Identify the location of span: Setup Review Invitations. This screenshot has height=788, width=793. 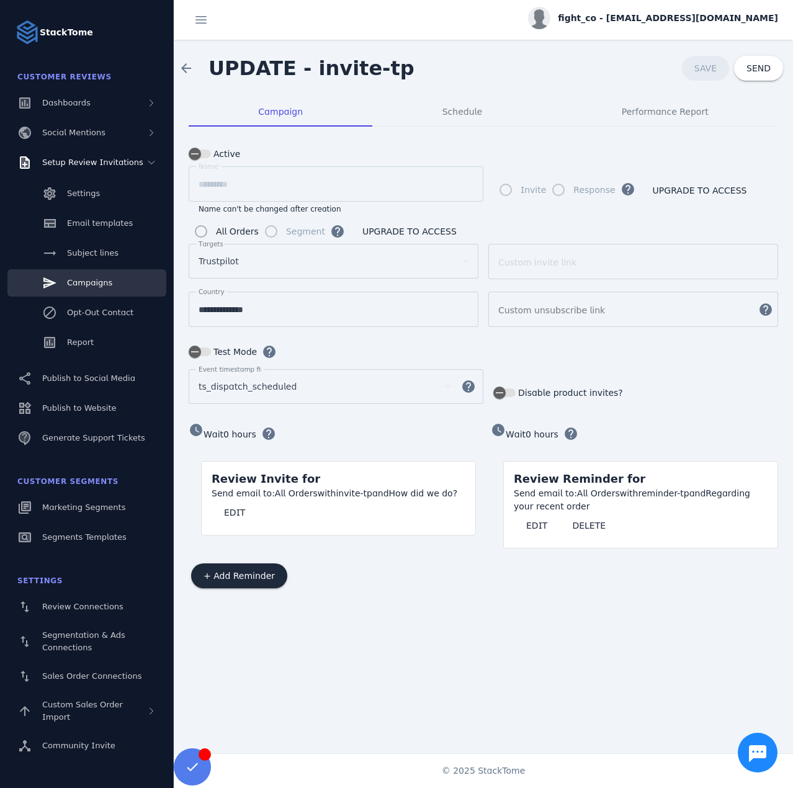
(92, 162).